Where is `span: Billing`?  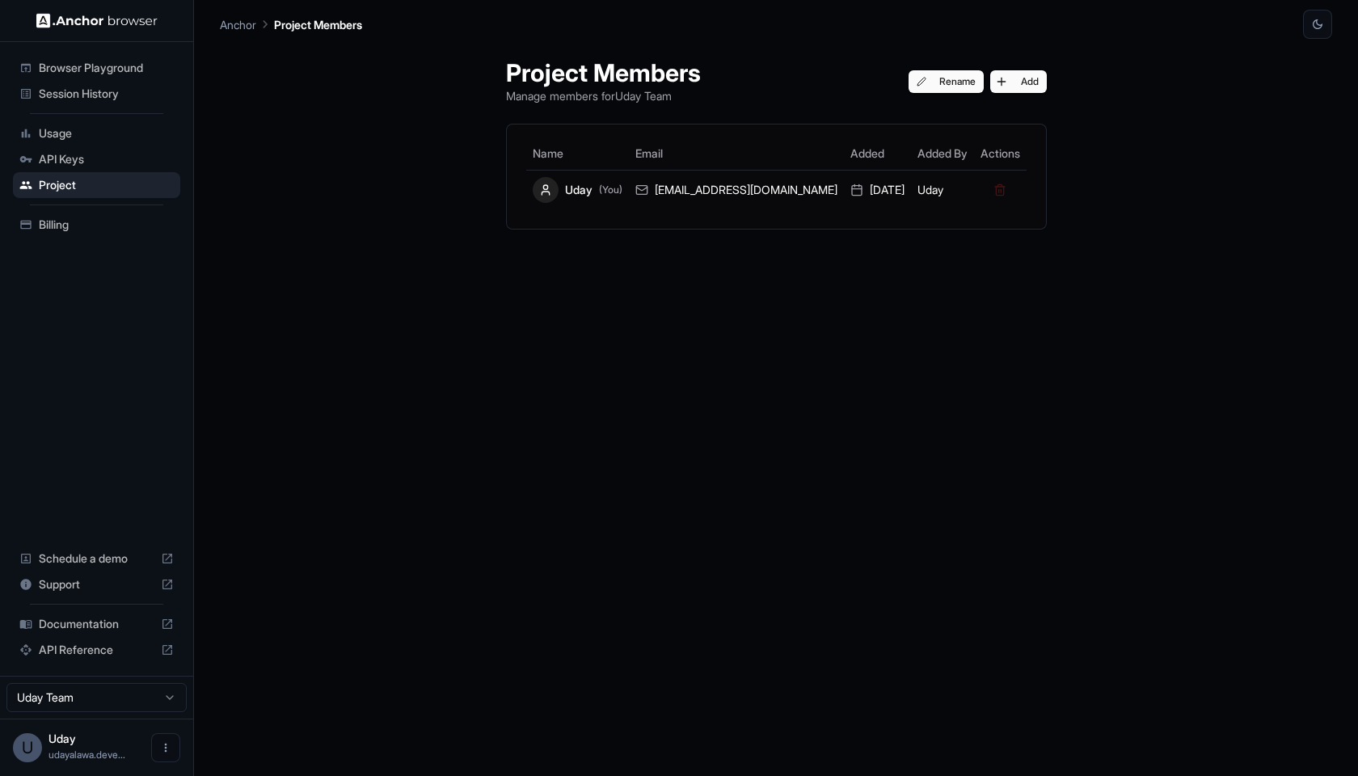
span: Billing is located at coordinates (106, 225).